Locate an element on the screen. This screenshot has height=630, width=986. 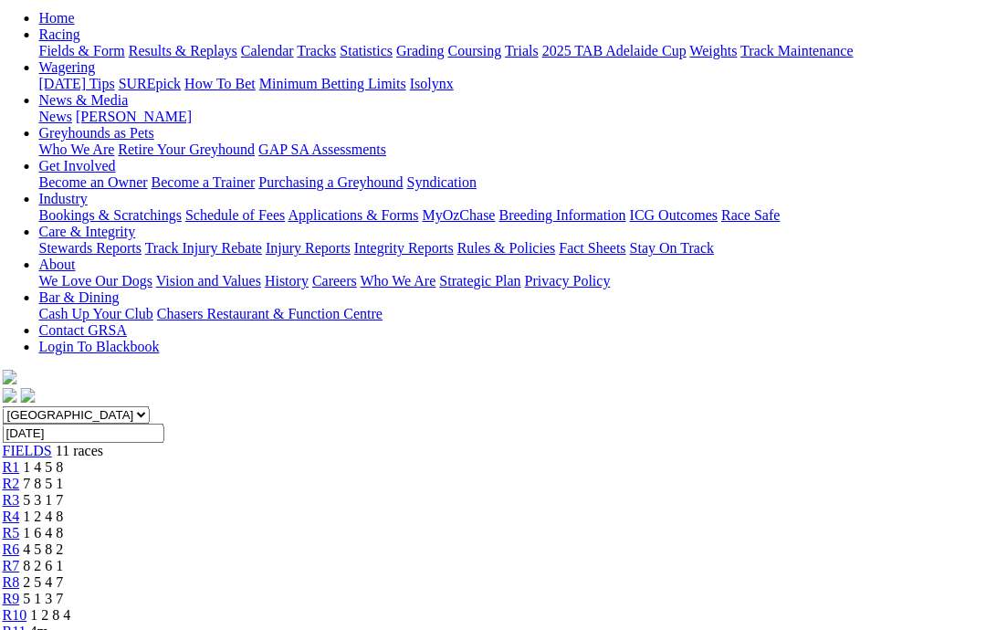
a: About is located at coordinates (57, 264).